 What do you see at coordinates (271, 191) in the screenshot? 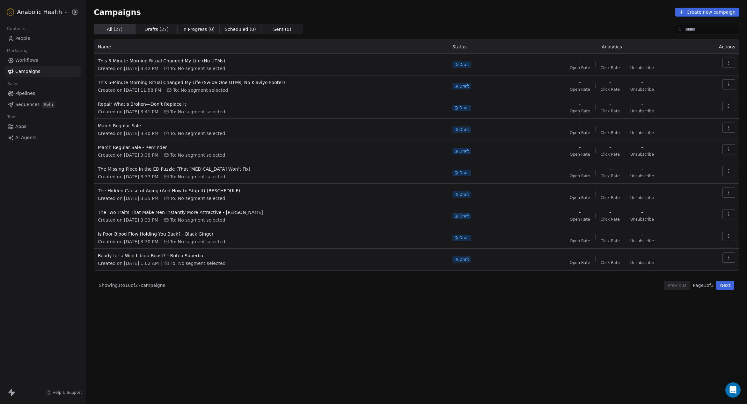
I see `span: The Hidden Cause of Aging (And How to Stop It) (RESCHEDULE)` at bounding box center [271, 191].